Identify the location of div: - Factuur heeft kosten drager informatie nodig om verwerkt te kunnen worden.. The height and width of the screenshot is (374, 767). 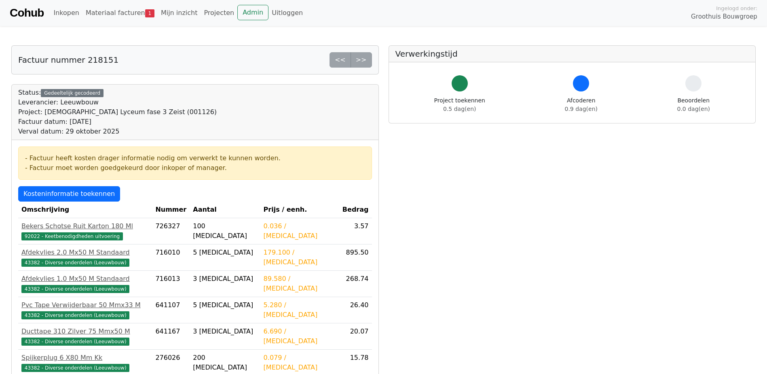
(195, 158).